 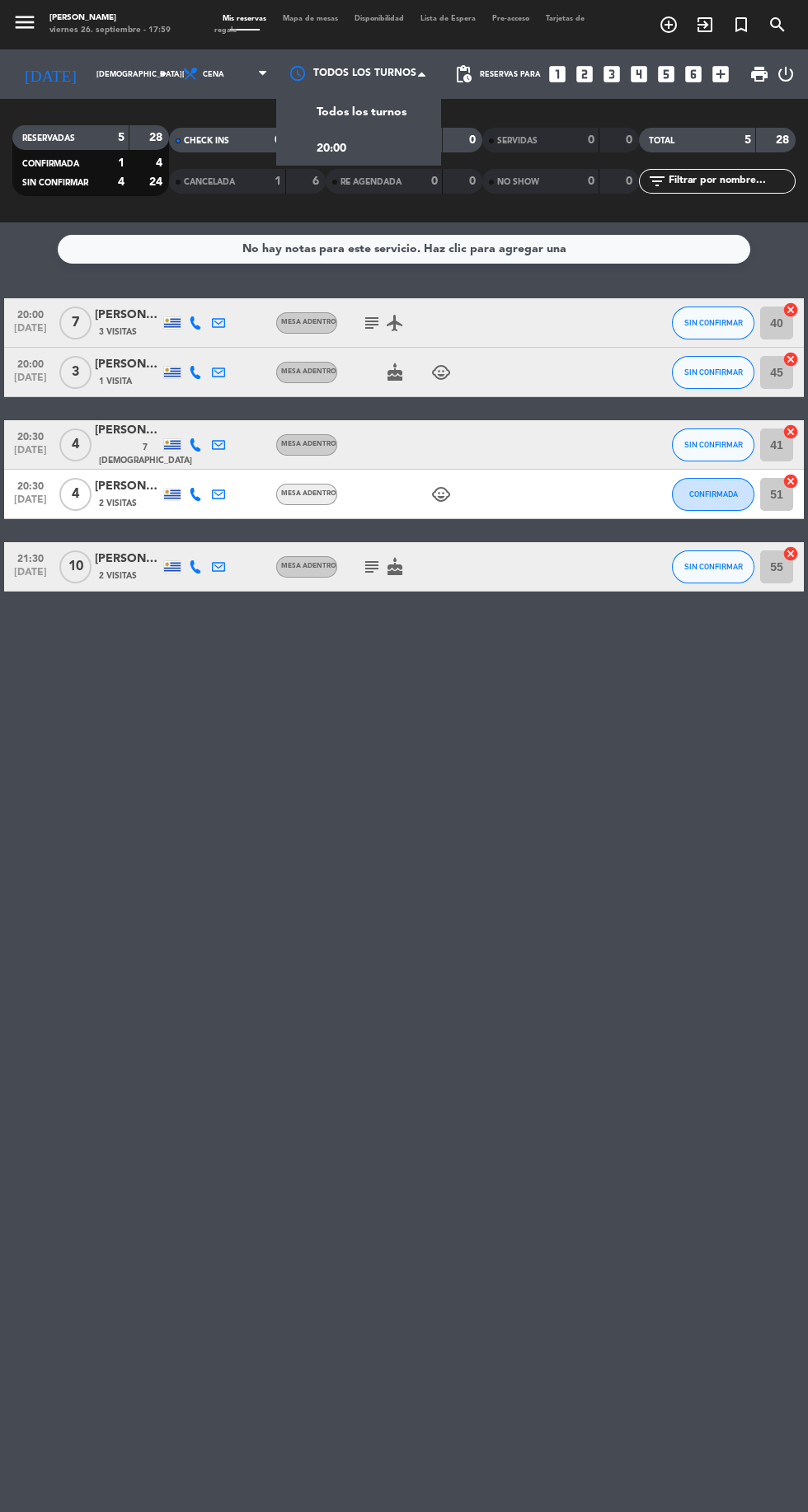 What do you see at coordinates (115, 382) in the screenshot?
I see `span: 1 Visita` at bounding box center [115, 382].